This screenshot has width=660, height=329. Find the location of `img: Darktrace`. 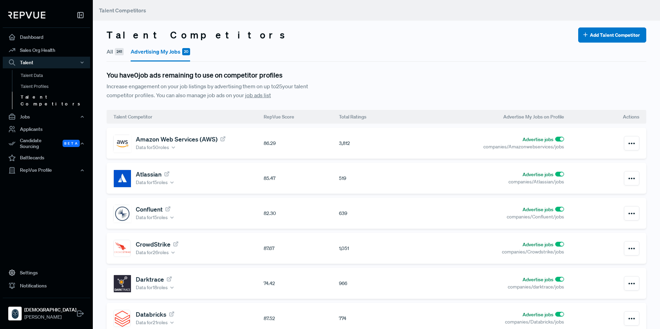

img: Darktrace is located at coordinates (122, 284).